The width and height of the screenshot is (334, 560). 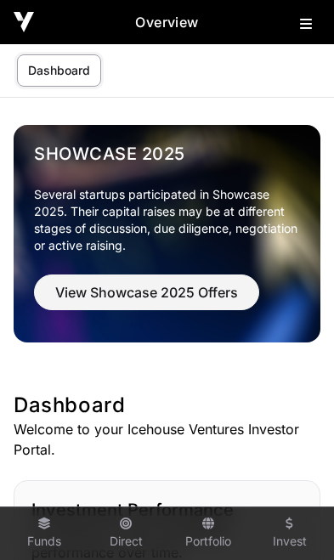 I want to click on a: View Showcase 2025 Offers, so click(x=146, y=300).